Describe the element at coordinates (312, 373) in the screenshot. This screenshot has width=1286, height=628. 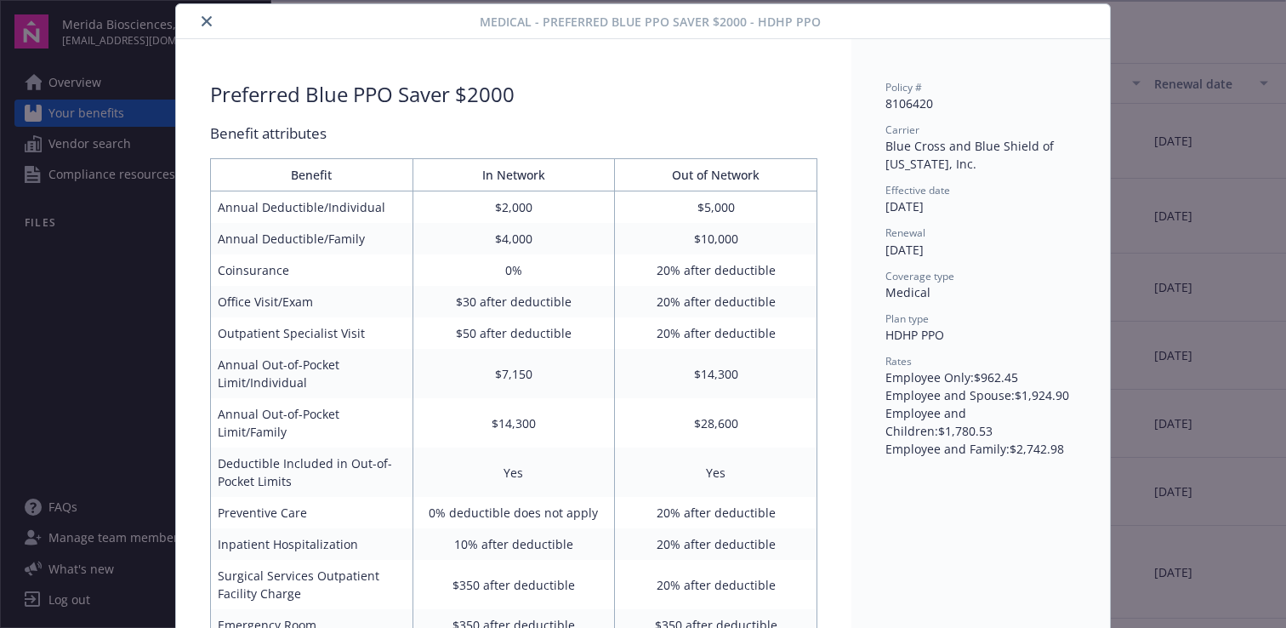
I see `td: Annual Out-of-Pocket Limit/Individual` at that location.